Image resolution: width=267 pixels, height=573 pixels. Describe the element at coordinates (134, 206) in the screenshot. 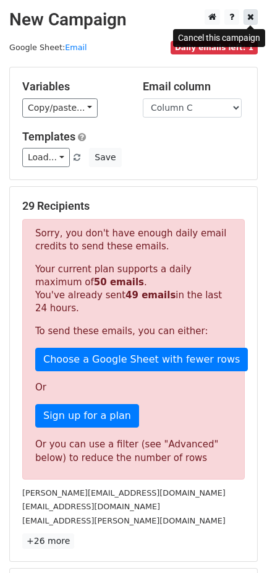

I see `h5: 29 Recipients` at that location.